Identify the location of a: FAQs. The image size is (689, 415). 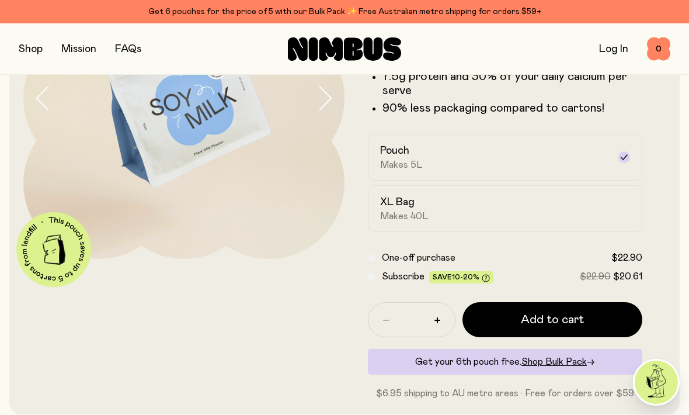
(128, 49).